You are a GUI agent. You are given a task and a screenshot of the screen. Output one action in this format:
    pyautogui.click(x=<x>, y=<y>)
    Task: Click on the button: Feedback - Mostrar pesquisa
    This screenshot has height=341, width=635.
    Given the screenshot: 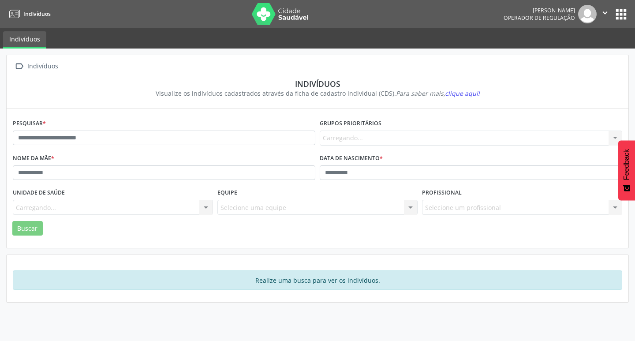 What is the action you would take?
    pyautogui.click(x=627, y=170)
    